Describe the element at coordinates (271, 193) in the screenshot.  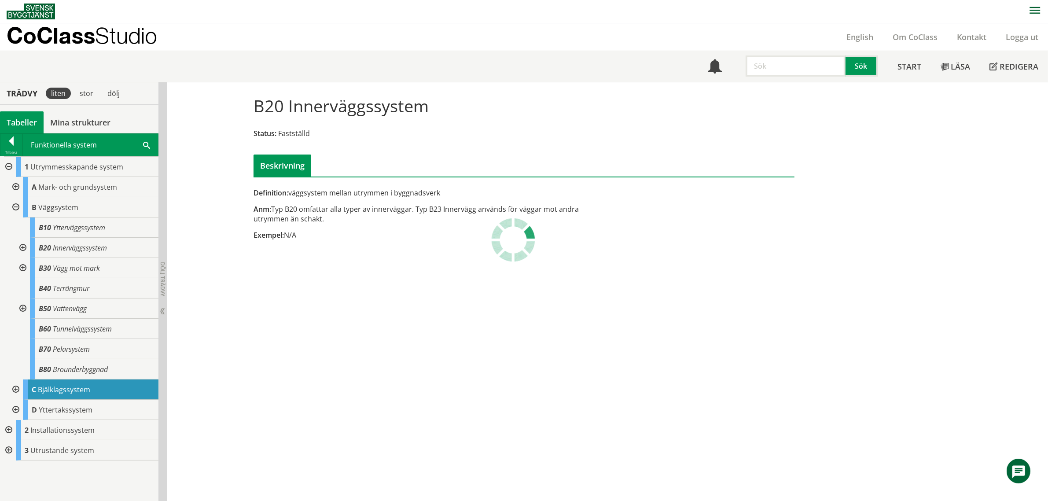
I see `span: Definition:` at that location.